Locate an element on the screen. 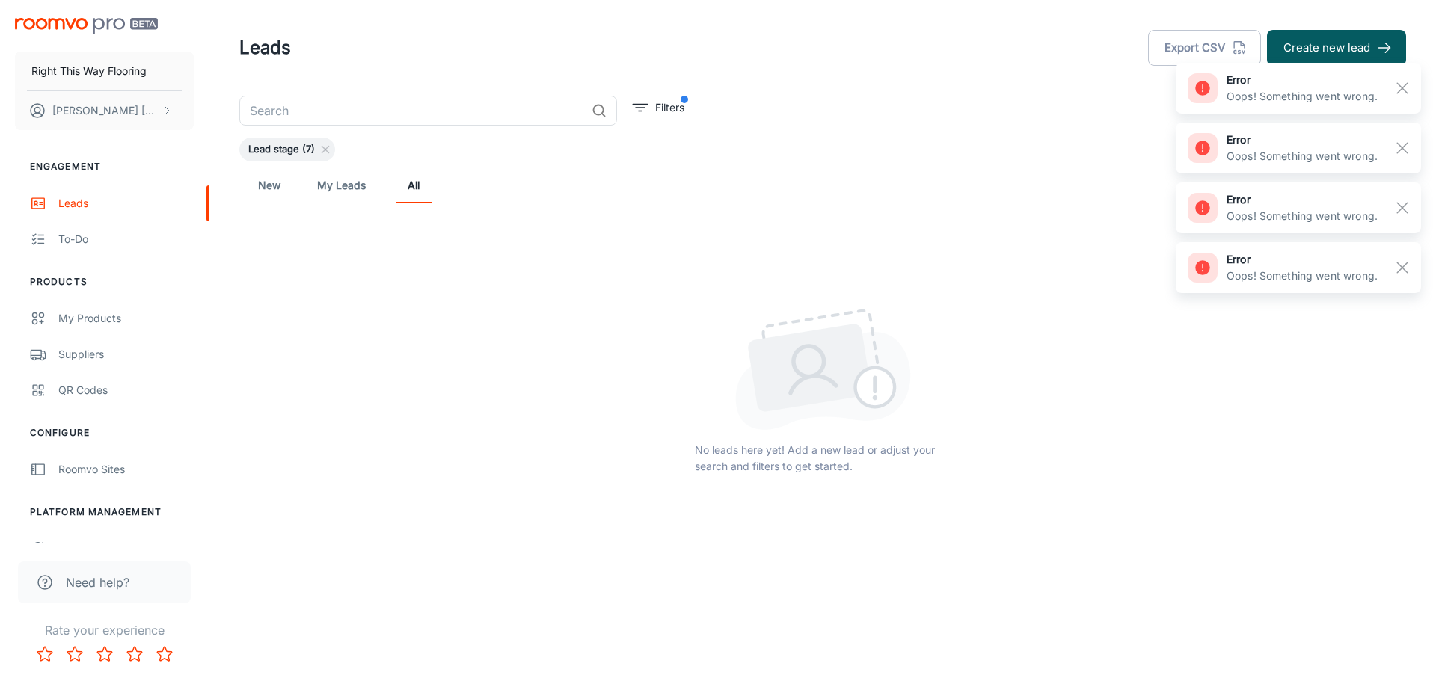  span: Need help? is located at coordinates (97, 583).